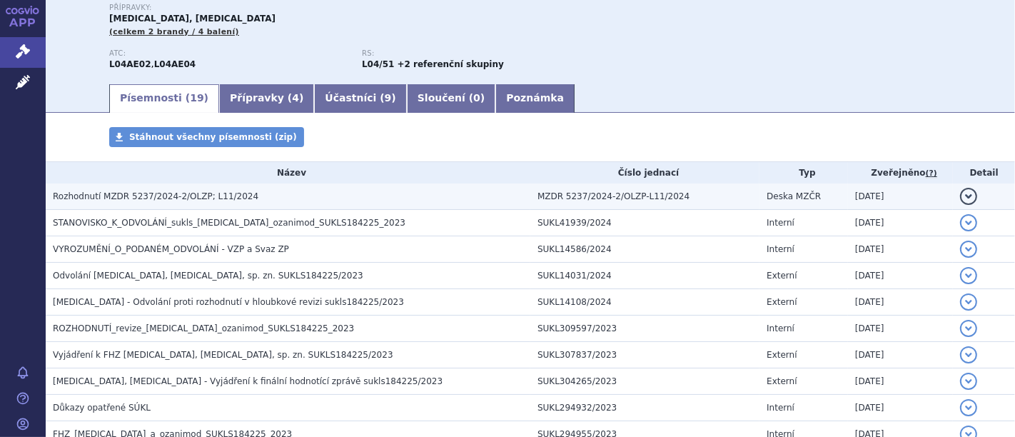 This screenshot has height=437, width=1015. I want to click on a: Sloučení (0), so click(451, 98).